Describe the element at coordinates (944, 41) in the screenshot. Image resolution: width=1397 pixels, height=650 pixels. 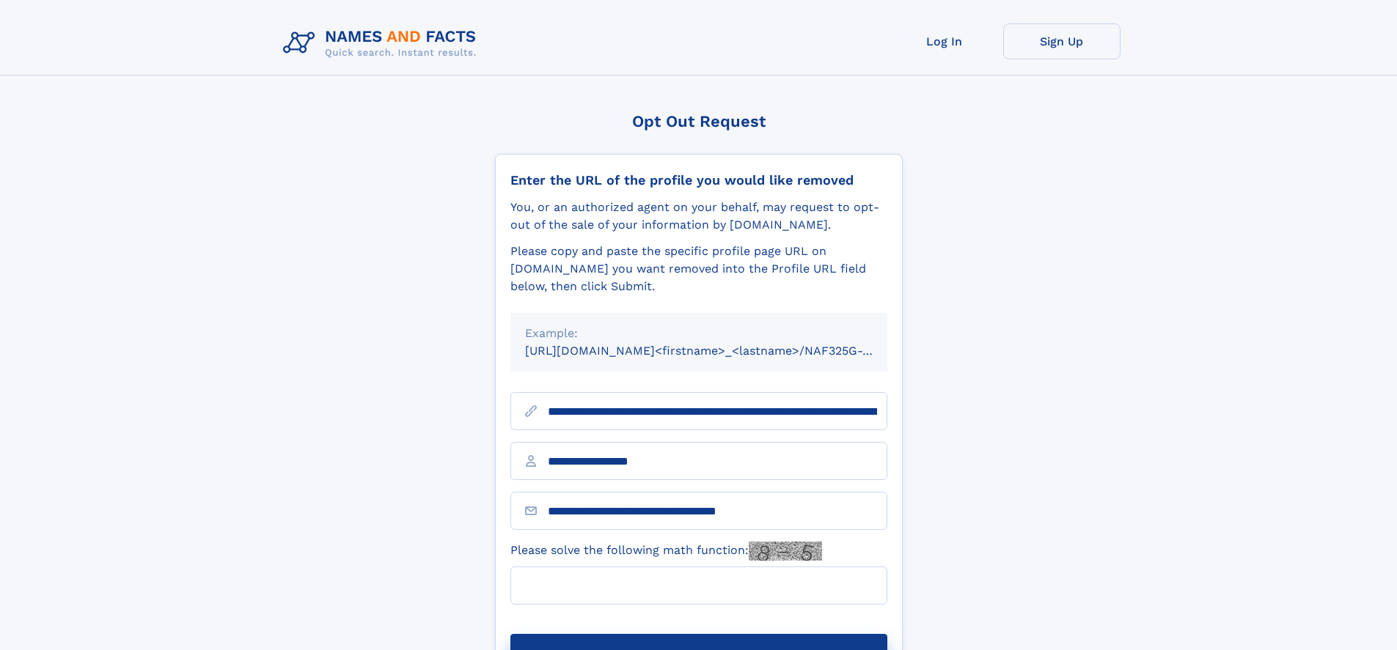
I see `a: Log In` at that location.